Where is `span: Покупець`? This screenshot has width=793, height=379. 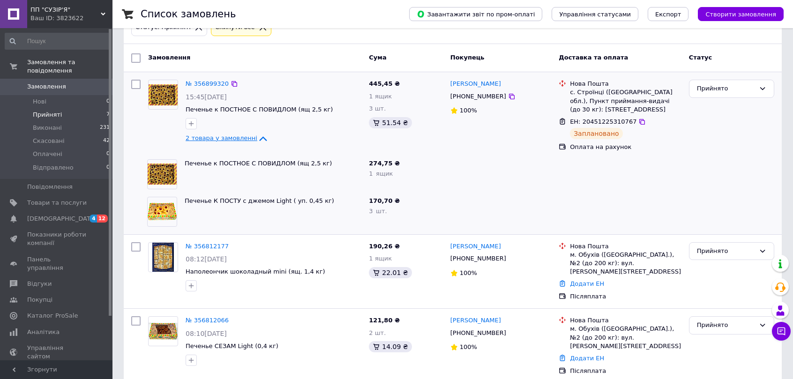
span: Покупець is located at coordinates (467, 57).